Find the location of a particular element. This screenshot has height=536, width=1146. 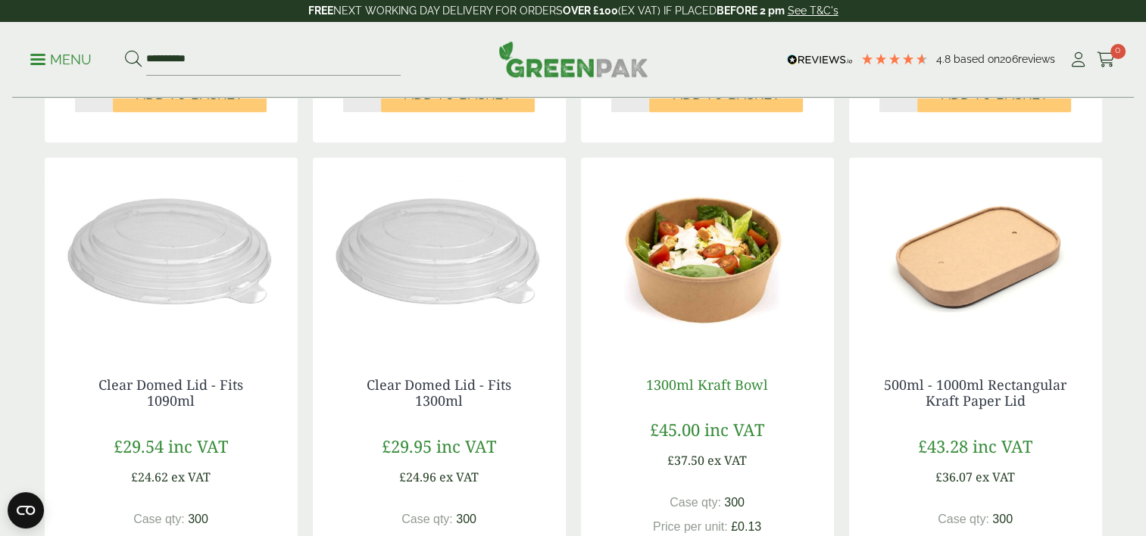

a: 2723006 Paper Lid for Rectangular Kraft Bowl v1 is located at coordinates (975, 252).